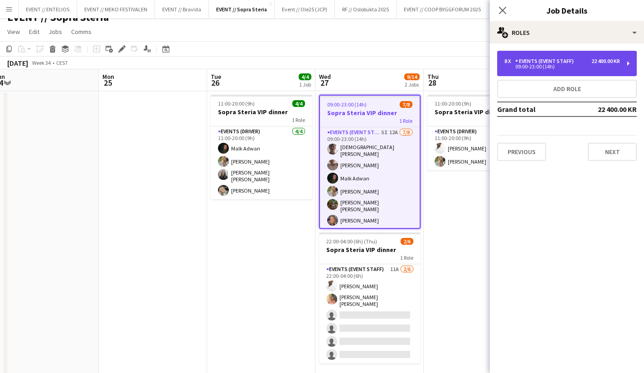 The height and width of the screenshot is (373, 644). I want to click on div: 1 Job, so click(305, 84).